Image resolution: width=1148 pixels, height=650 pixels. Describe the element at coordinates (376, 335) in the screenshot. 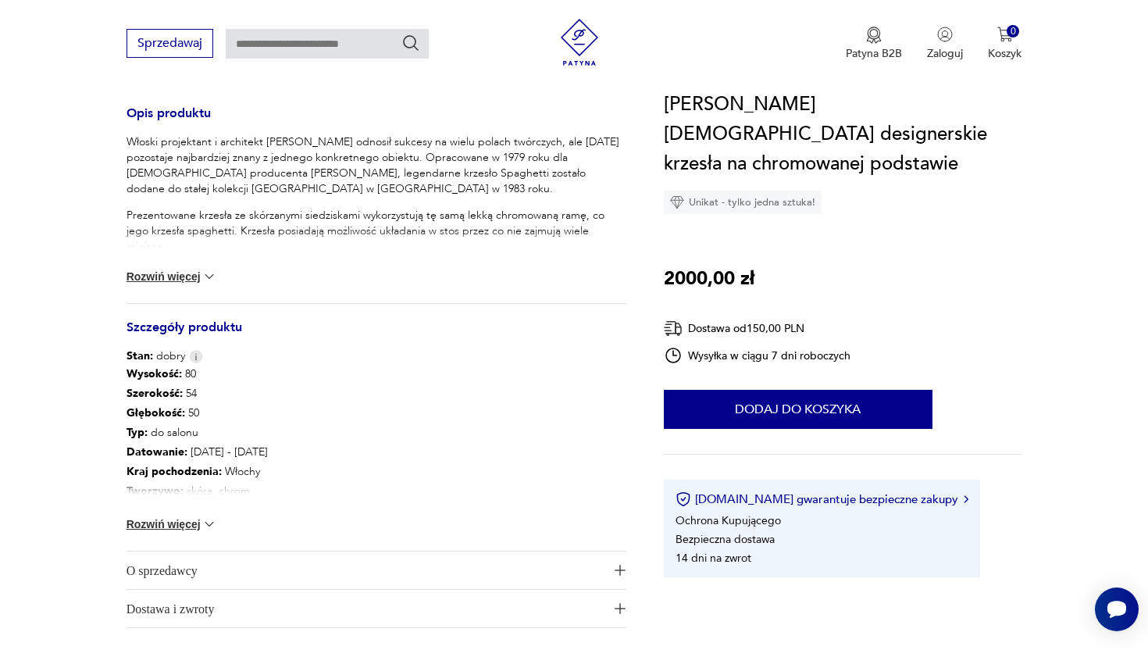

I see `h3: Szczegóły produktu` at that location.